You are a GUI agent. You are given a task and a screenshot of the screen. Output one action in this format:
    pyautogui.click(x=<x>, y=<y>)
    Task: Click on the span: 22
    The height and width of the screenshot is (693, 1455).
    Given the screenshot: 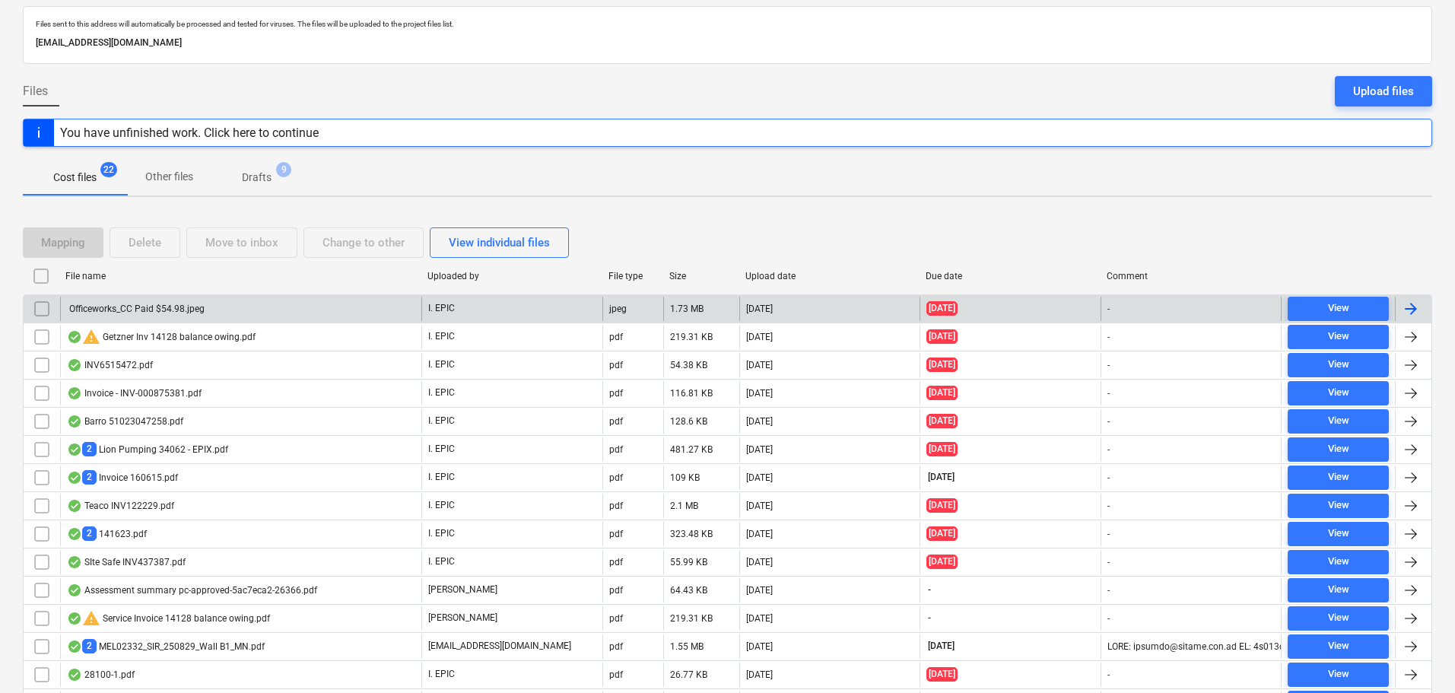 What is the action you would take?
    pyautogui.click(x=109, y=170)
    